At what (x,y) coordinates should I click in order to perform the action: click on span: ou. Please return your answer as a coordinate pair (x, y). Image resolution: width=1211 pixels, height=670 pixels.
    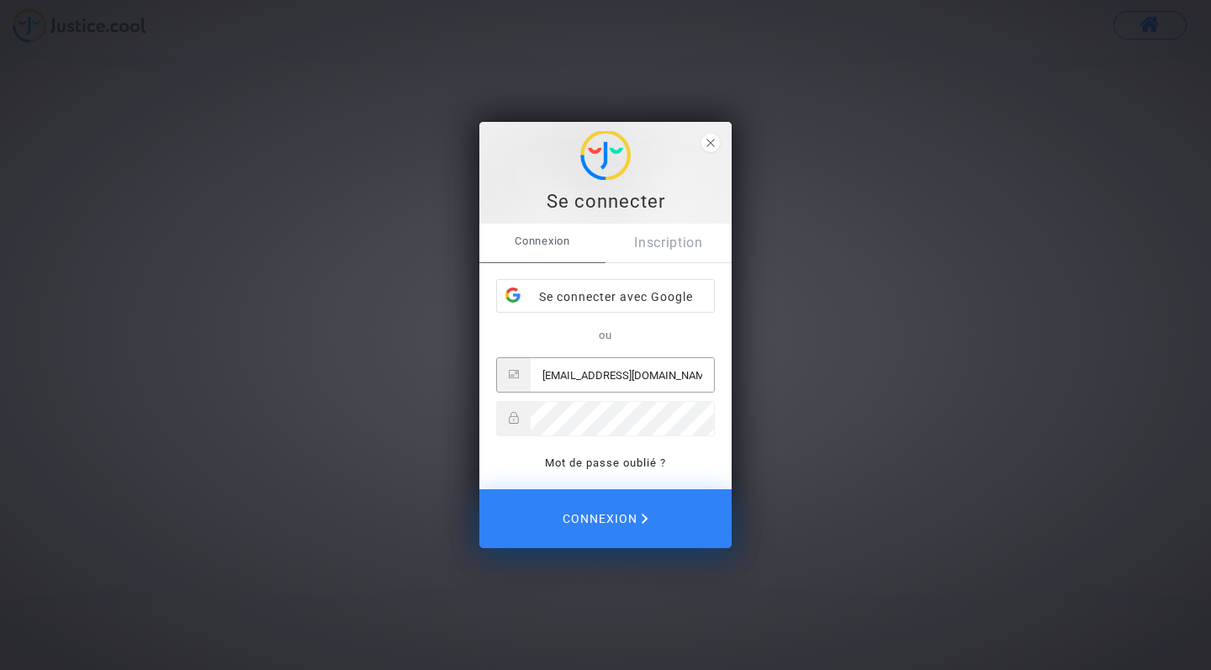
    Looking at the image, I should click on (606, 335).